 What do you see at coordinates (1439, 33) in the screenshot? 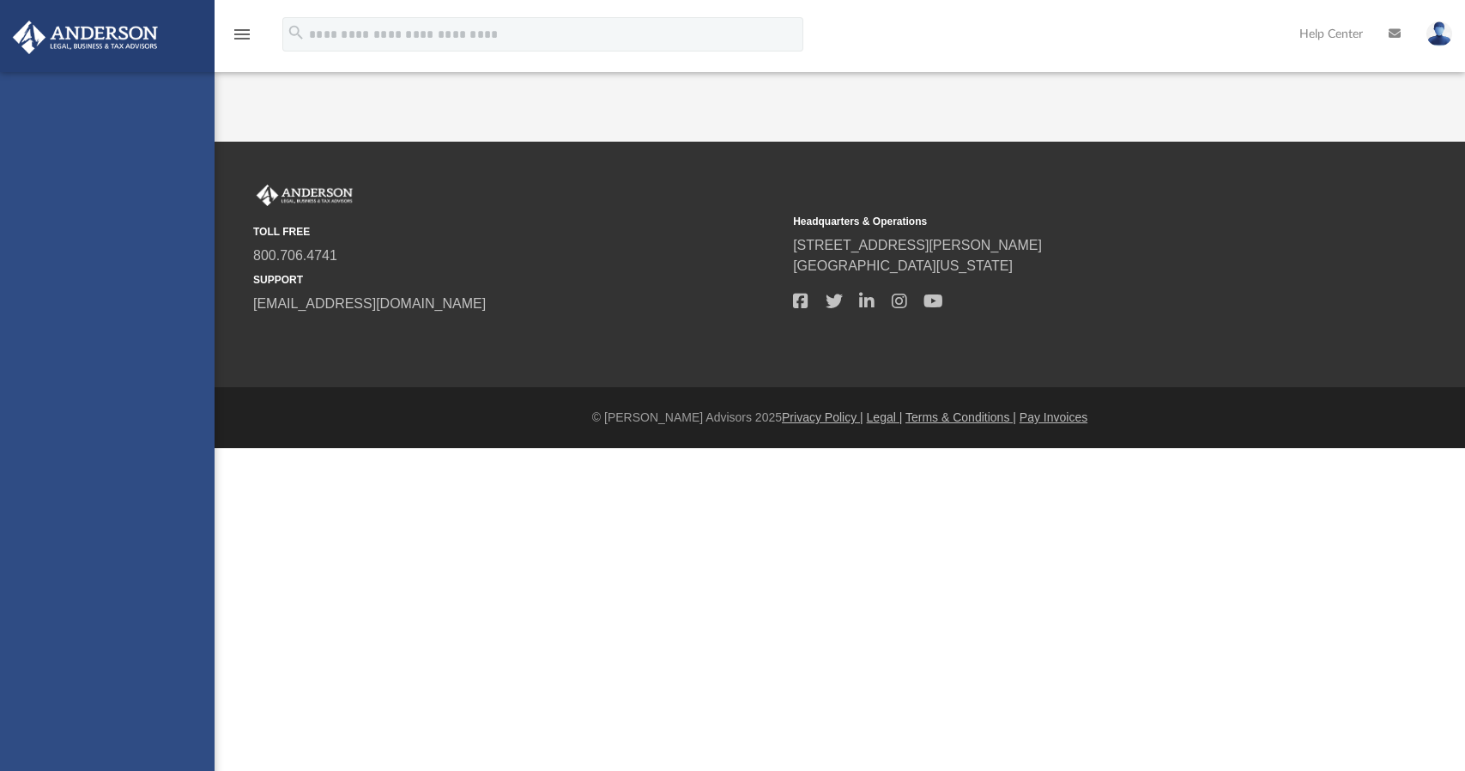
I see `img: User Pic` at bounding box center [1439, 33].